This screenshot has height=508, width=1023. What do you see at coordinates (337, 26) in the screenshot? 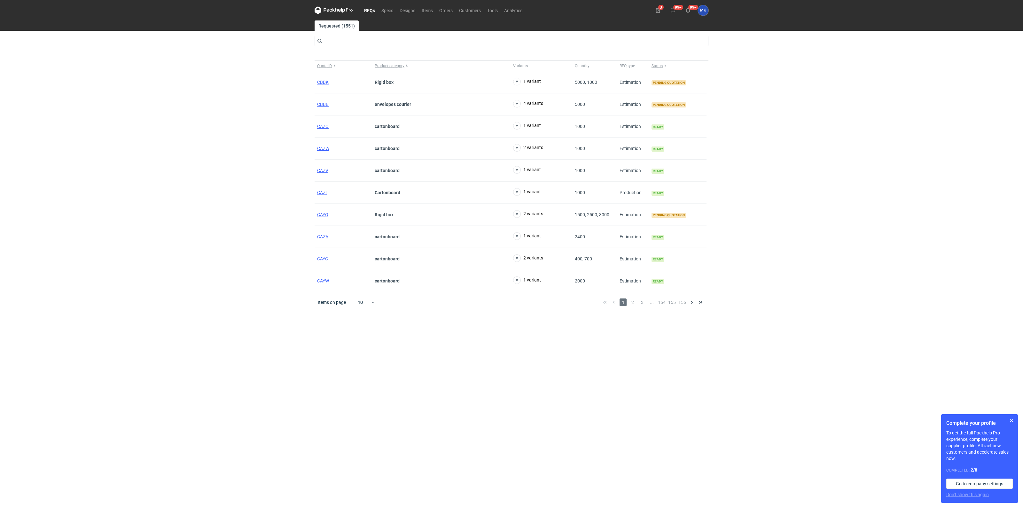
I see `a: Requested (1551)` at bounding box center [337, 26].